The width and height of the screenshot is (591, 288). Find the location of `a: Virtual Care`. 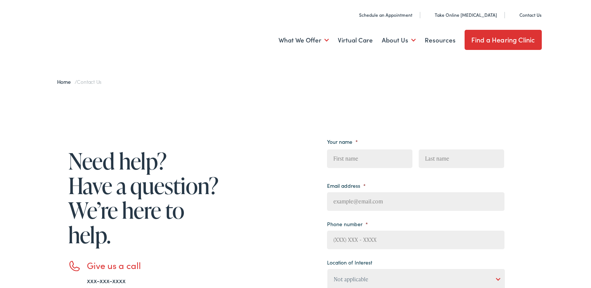

a: Virtual Care is located at coordinates (355, 40).